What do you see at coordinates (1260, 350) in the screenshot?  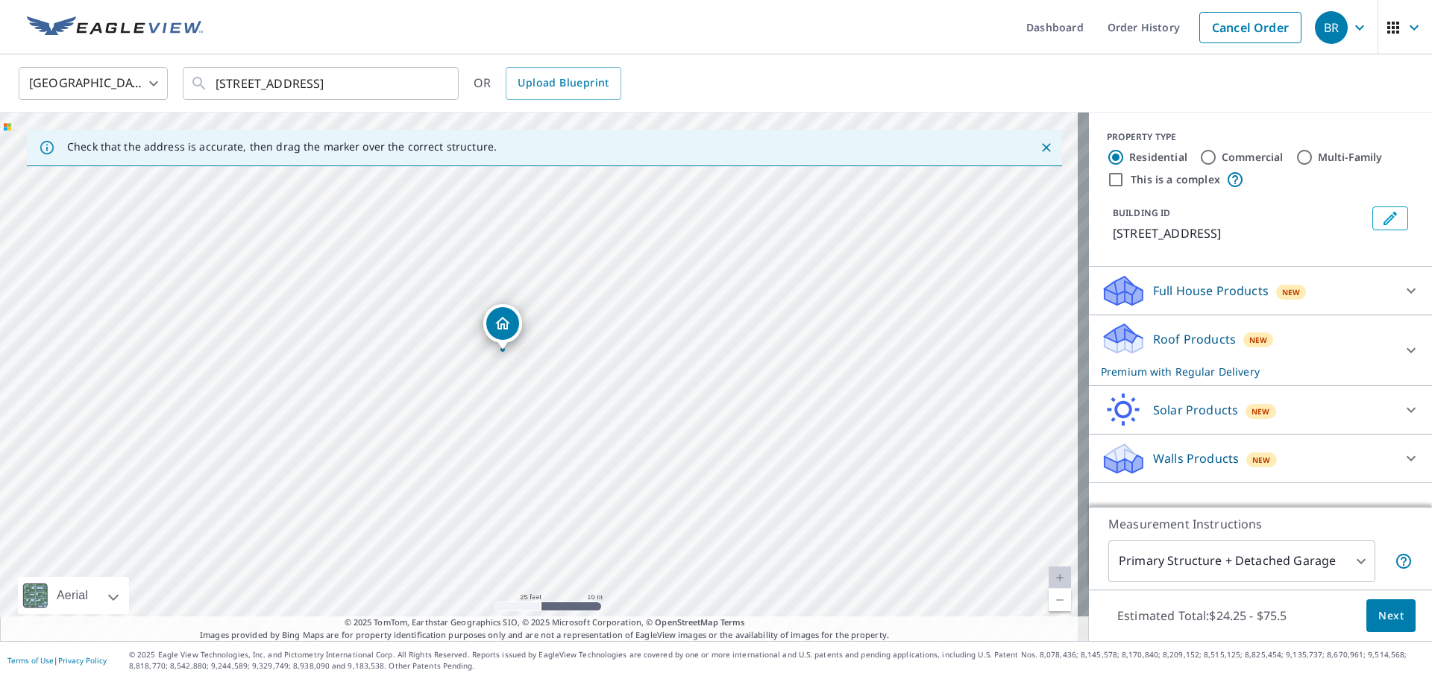 I see `div: Roof ProductsNewPremium with Regular Delivery` at bounding box center [1260, 350].